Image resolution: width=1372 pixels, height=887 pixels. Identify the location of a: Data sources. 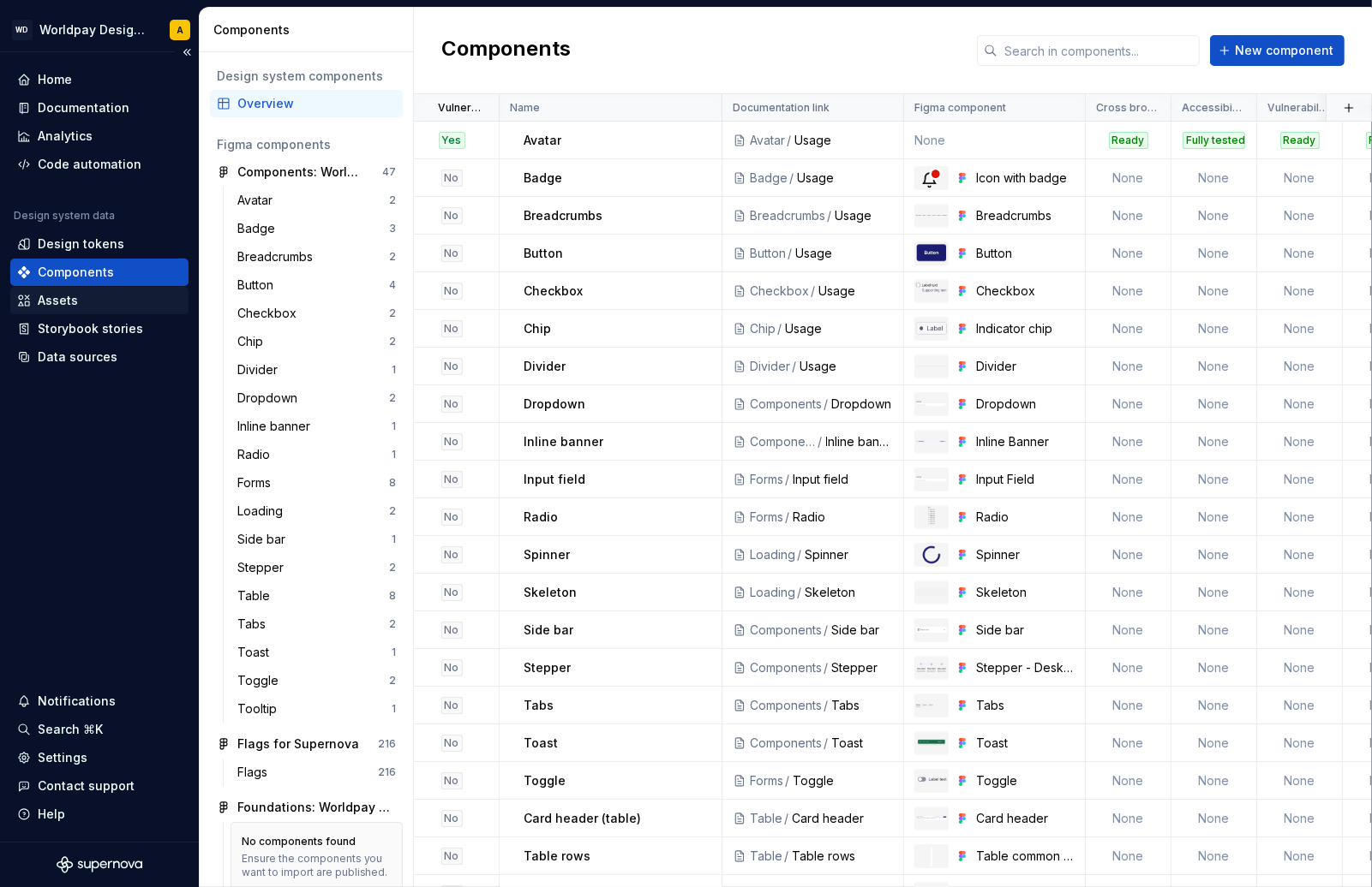
(100, 357).